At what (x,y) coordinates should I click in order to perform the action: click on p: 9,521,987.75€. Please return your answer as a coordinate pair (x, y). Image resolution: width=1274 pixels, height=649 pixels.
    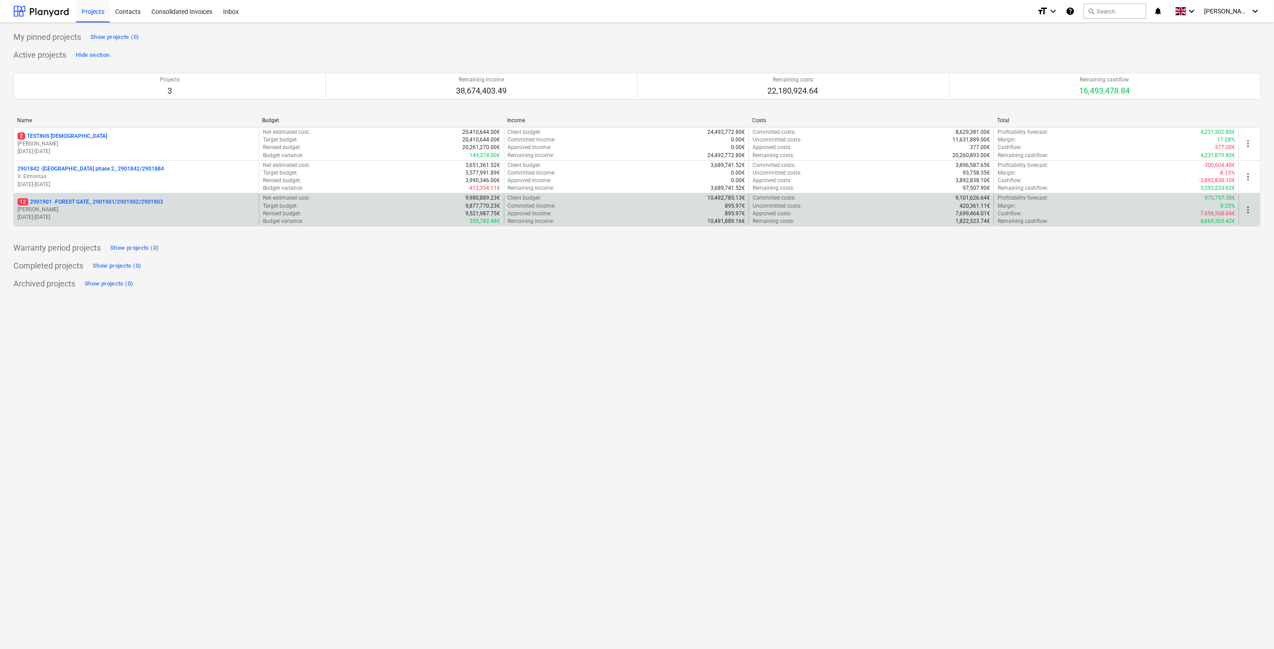
    Looking at the image, I should click on (483, 214).